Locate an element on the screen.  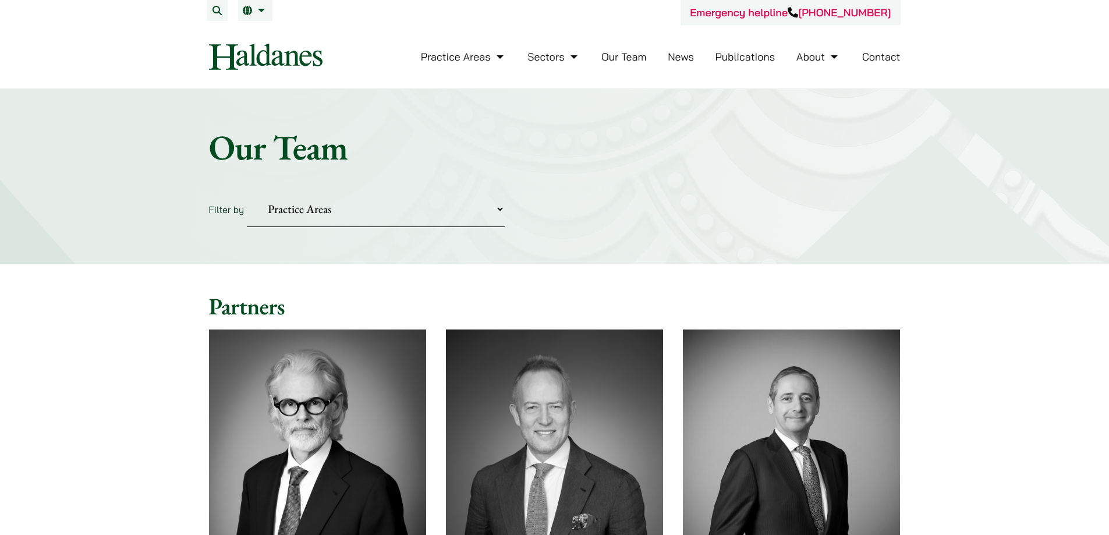
a: Our Team is located at coordinates (623, 56).